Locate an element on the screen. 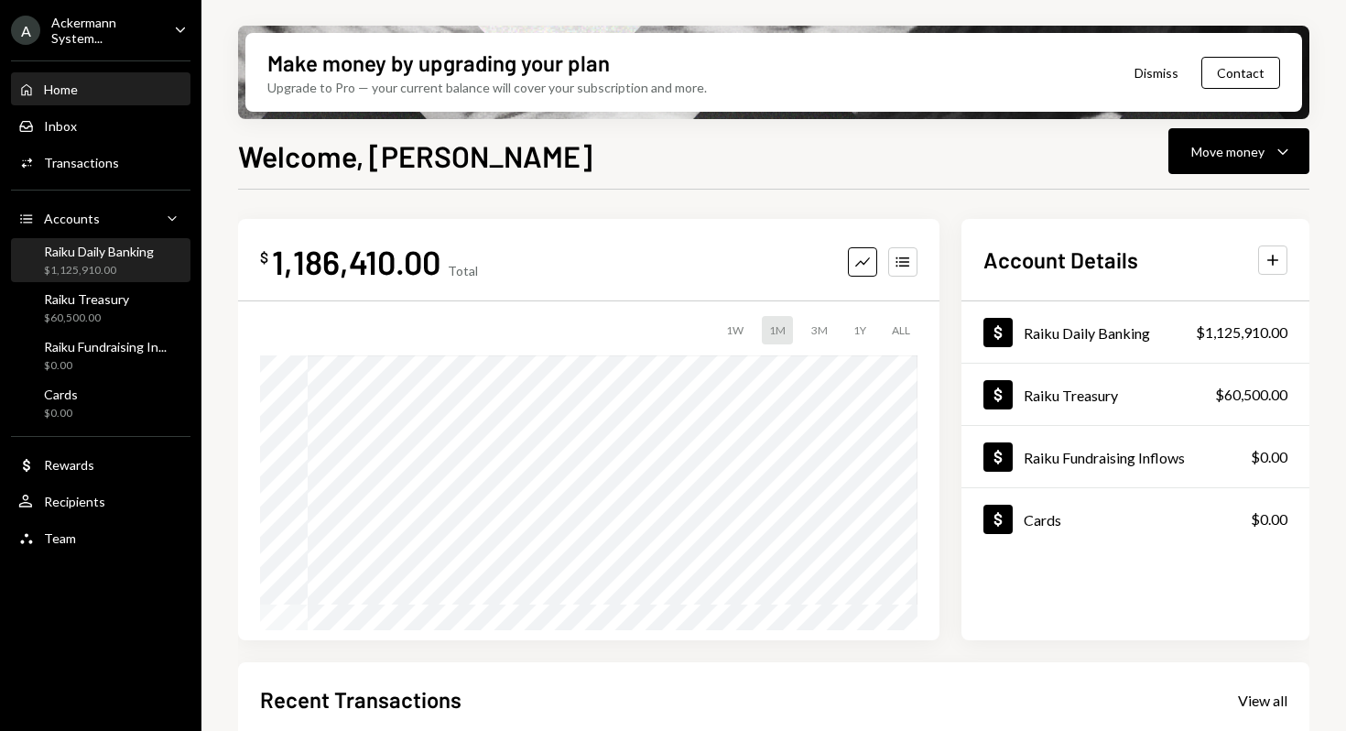 This screenshot has height=731, width=1346. a: Team is located at coordinates (101, 538).